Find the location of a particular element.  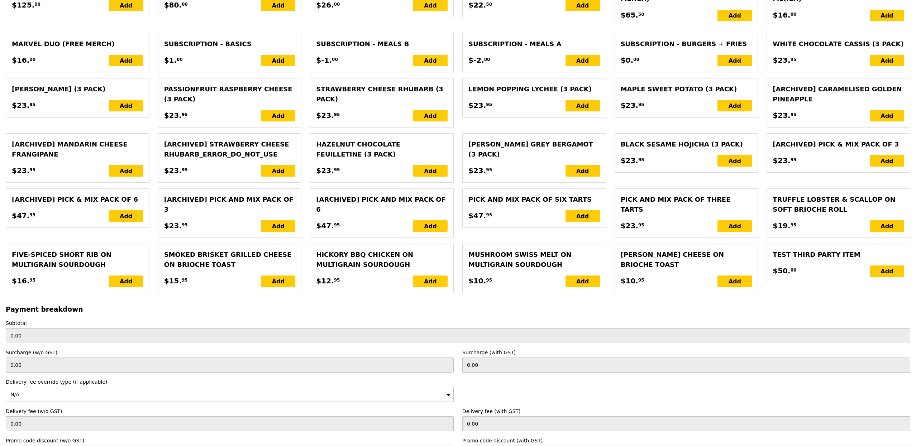

label: Delivery fee (with GST) is located at coordinates (686, 412).